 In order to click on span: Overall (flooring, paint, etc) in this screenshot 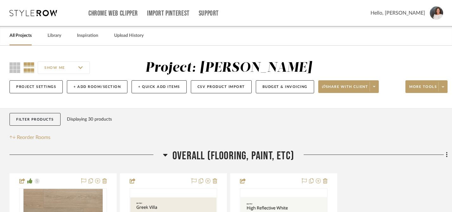, I will do `click(234, 156)`.